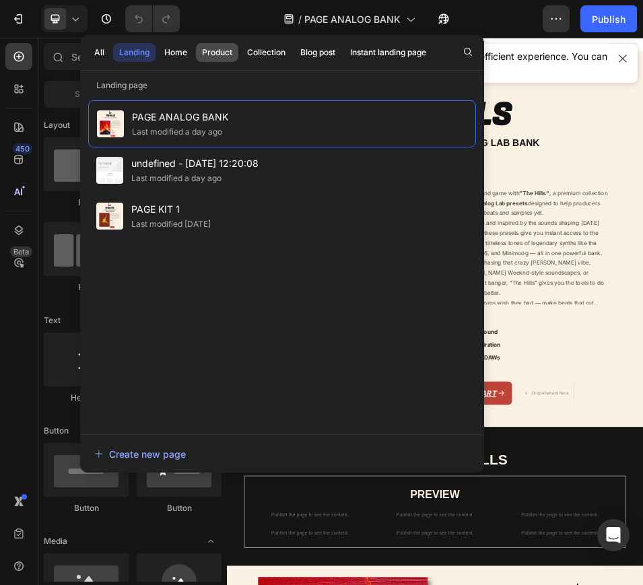 This screenshot has height=585, width=643. What do you see at coordinates (266, 52) in the screenshot?
I see `div: Collection` at bounding box center [266, 52].